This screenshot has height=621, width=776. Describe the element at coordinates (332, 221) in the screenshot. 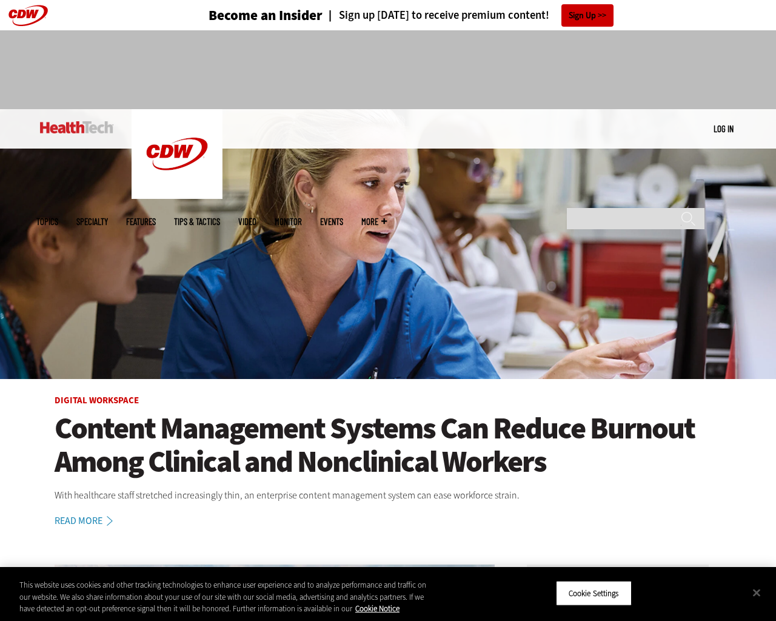

I see `a: Events` at that location.